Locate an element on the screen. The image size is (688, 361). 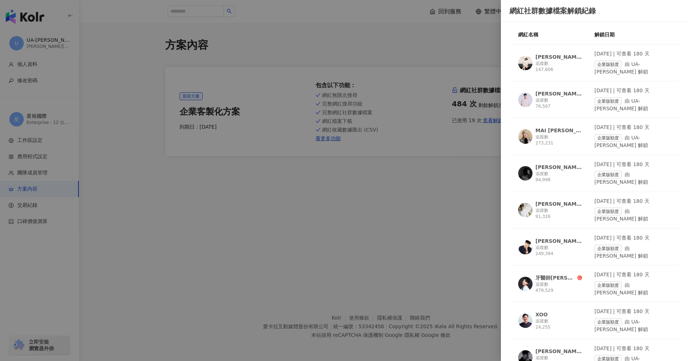
div: 追蹤數 273,231 is located at coordinates (559, 140).